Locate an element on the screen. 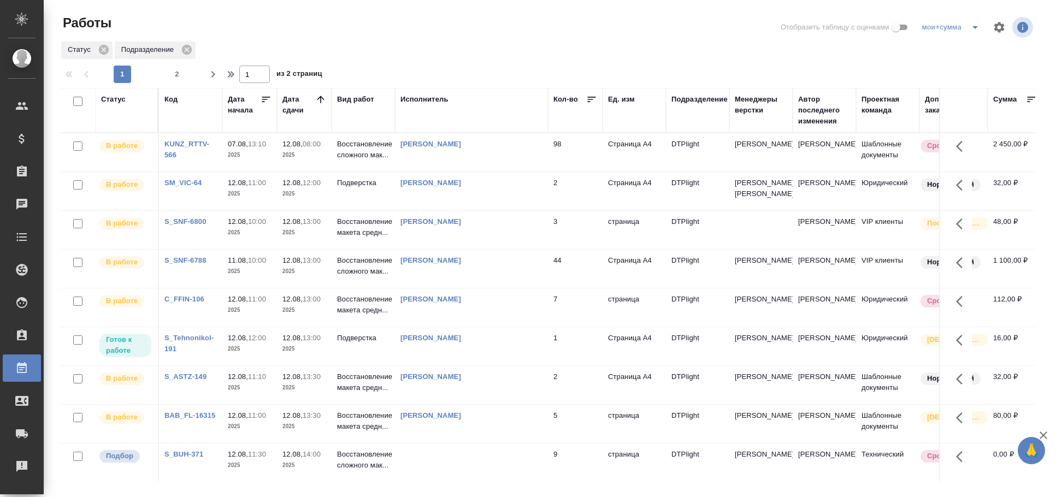 The image size is (1056, 497). a: SM_VIC-64 is located at coordinates (183, 182).